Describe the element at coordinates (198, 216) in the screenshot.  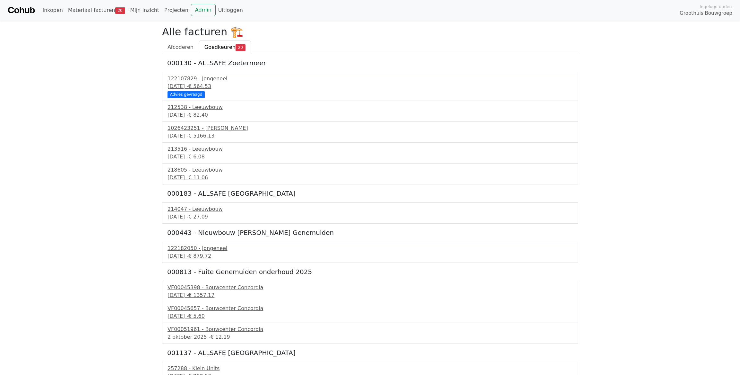
I see `span: € 27.09` at that location.